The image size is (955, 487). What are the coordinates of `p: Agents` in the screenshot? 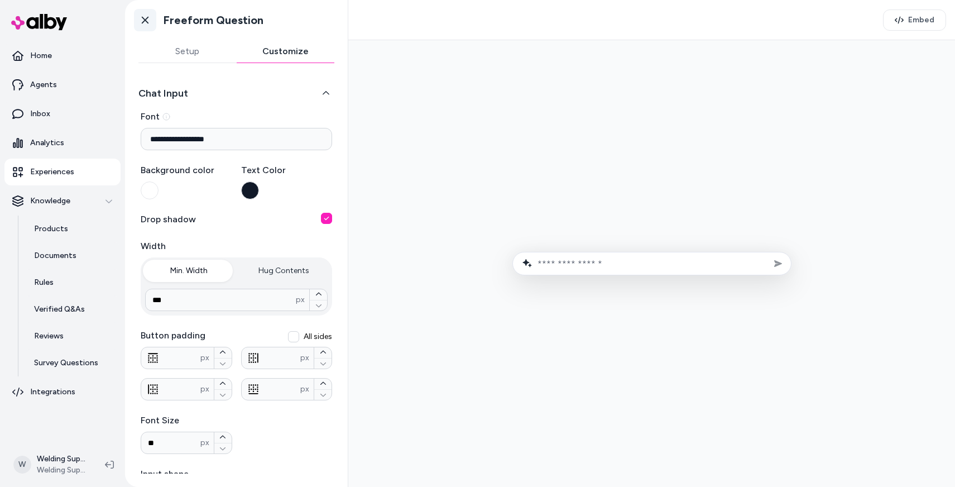 It's located at (44, 85).